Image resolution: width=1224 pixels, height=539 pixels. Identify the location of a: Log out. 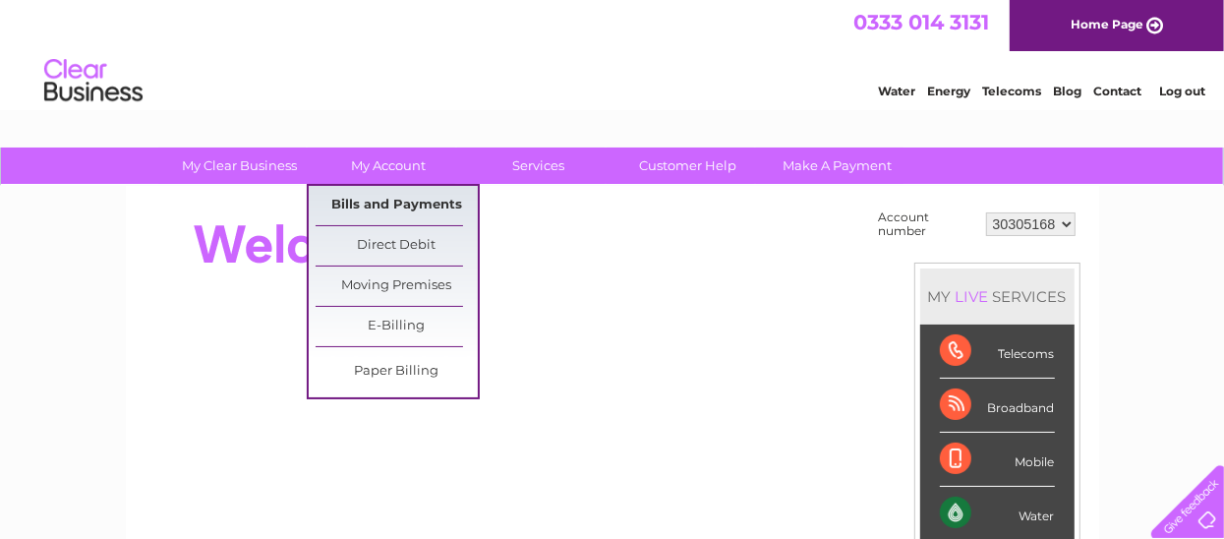
(1182, 90).